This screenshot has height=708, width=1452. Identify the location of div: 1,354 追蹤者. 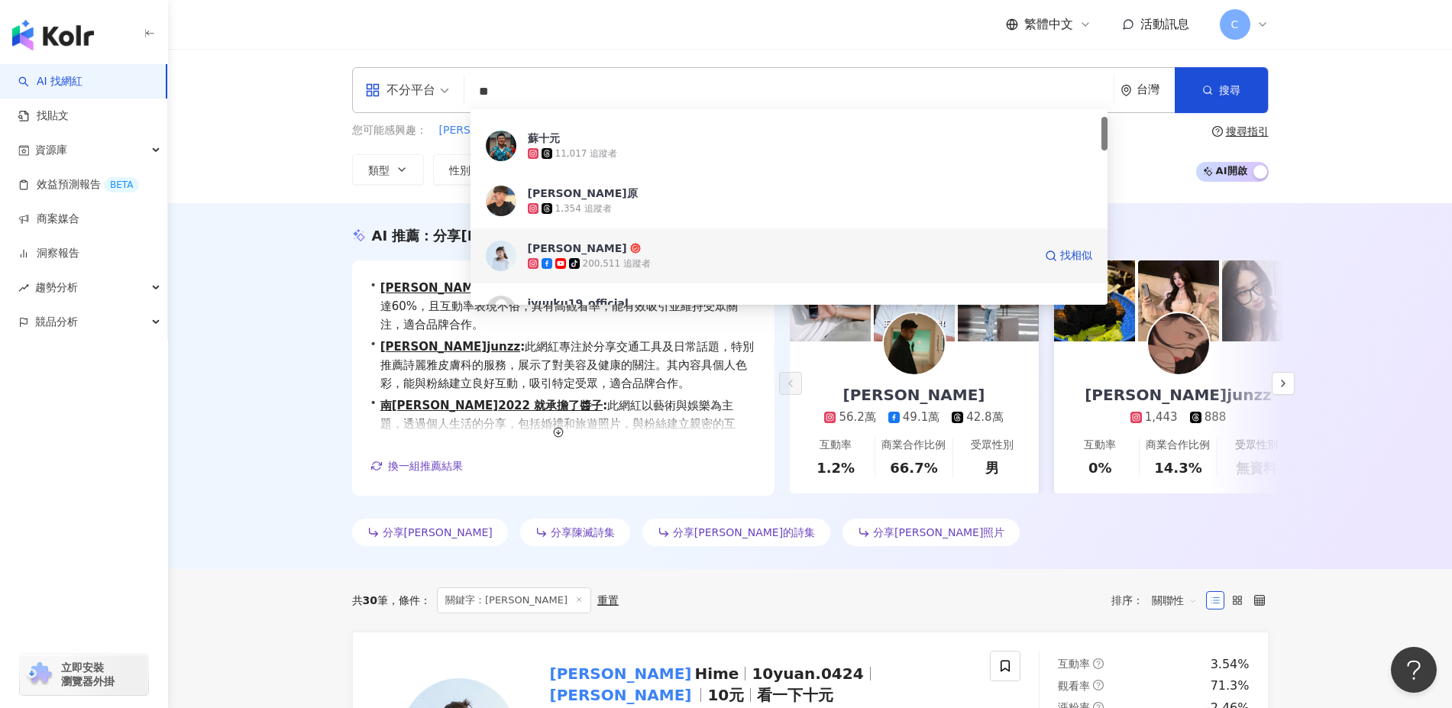
(584, 209).